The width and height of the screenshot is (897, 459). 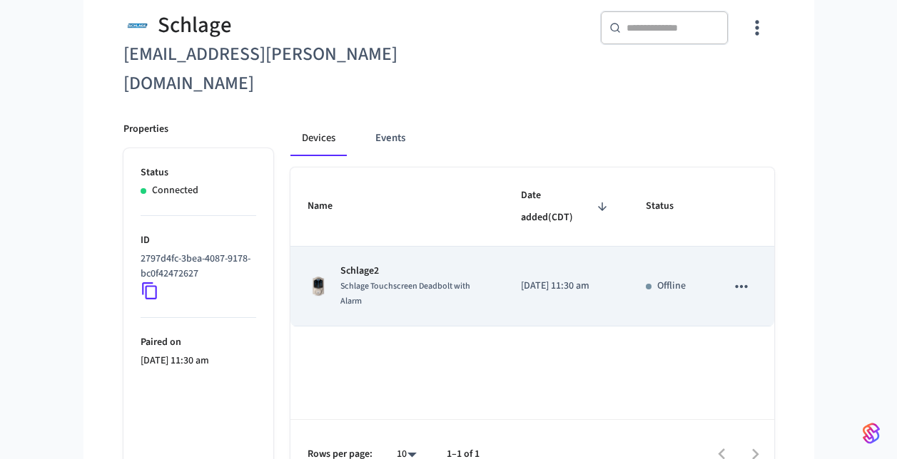 What do you see at coordinates (146, 129) in the screenshot?
I see `p: Properties` at bounding box center [146, 129].